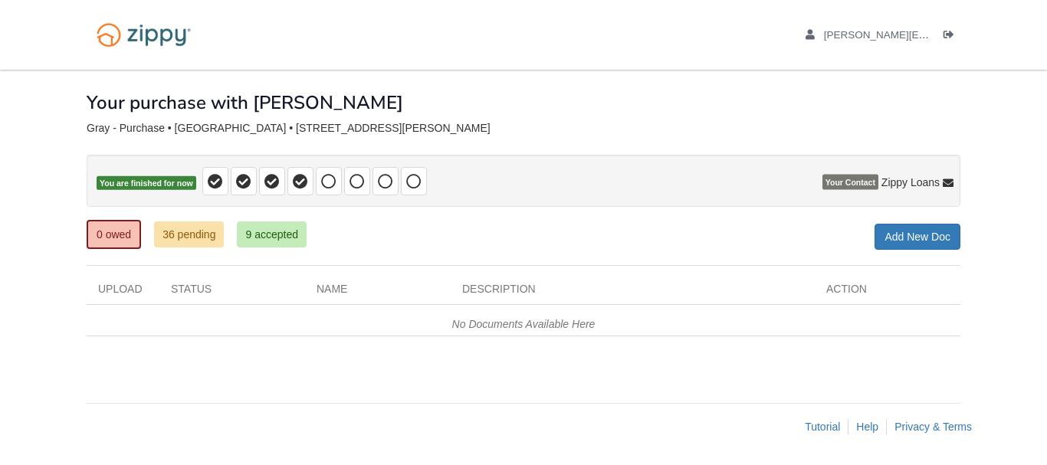 Image resolution: width=1047 pixels, height=465 pixels. I want to click on span: Your Contact, so click(850, 182).